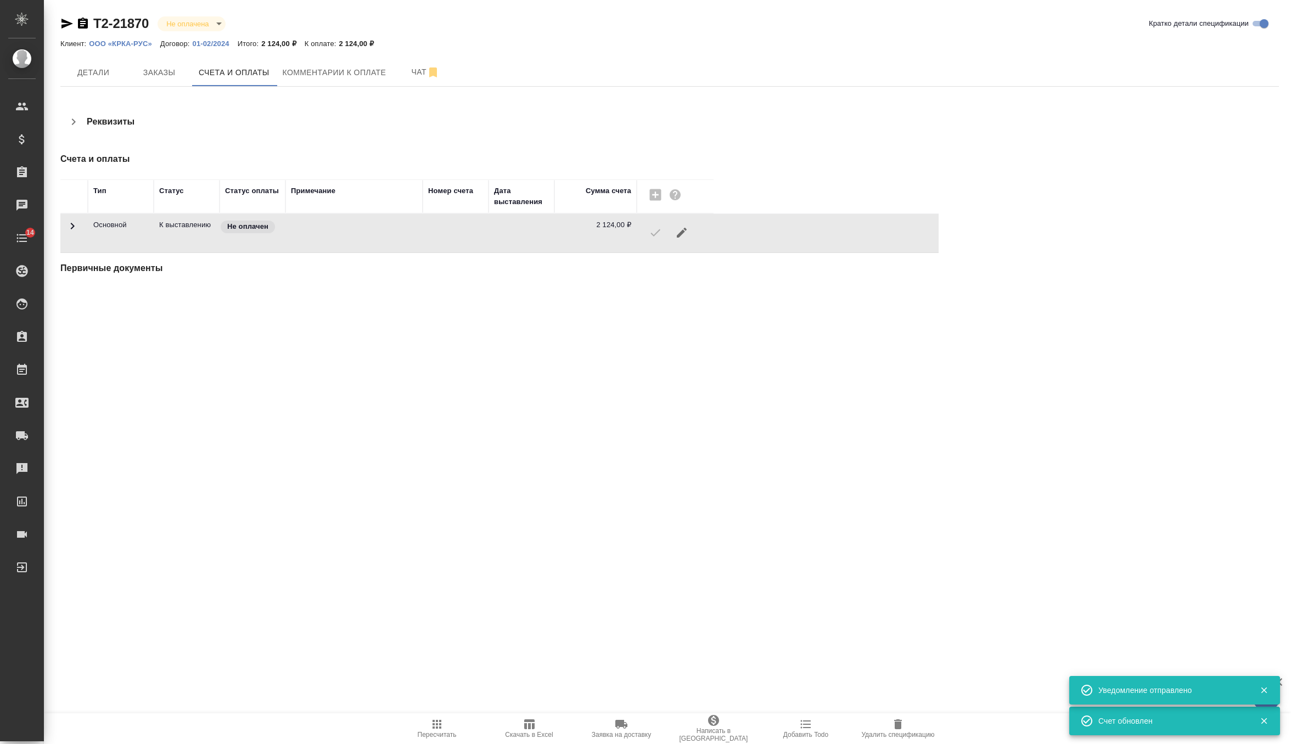  I want to click on span: Добавить Todo, so click(806, 735).